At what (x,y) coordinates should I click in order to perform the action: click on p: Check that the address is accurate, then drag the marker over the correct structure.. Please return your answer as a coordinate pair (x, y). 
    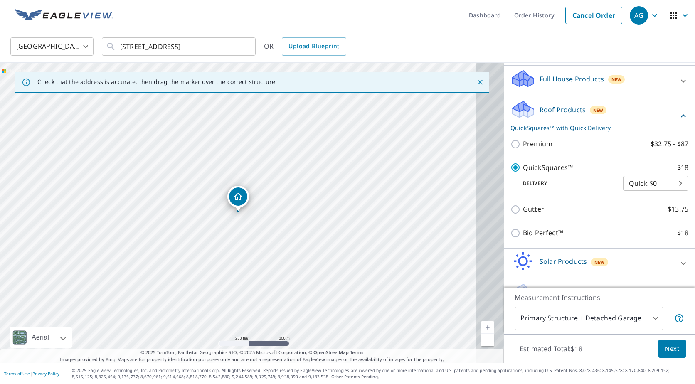
    Looking at the image, I should click on (157, 82).